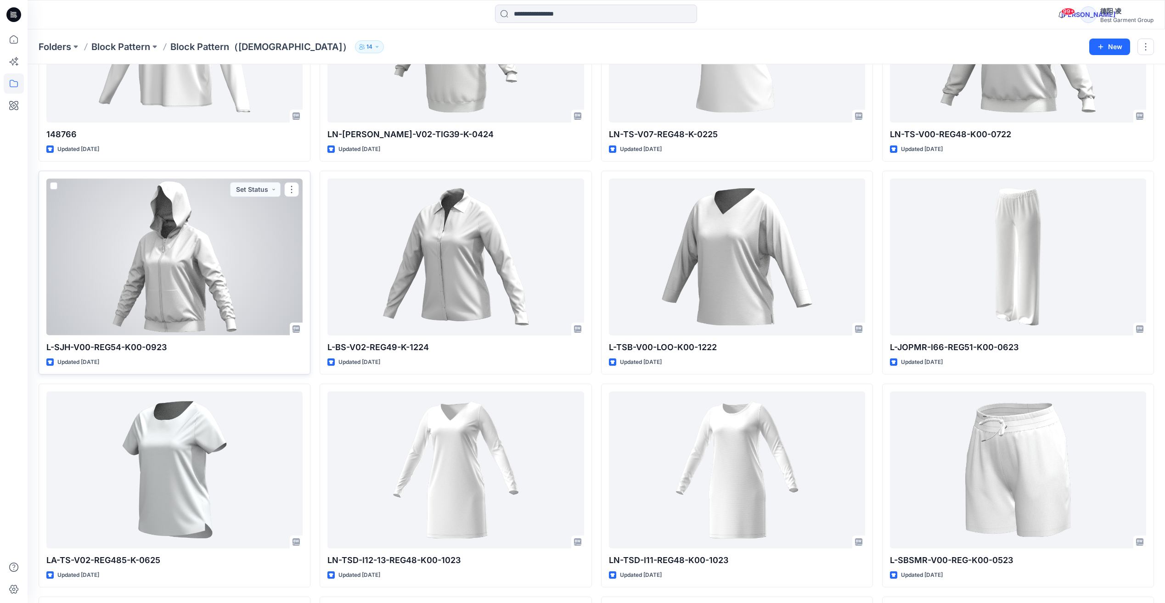 The height and width of the screenshot is (603, 1165). What do you see at coordinates (369, 47) in the screenshot?
I see `button: 14` at bounding box center [369, 47].